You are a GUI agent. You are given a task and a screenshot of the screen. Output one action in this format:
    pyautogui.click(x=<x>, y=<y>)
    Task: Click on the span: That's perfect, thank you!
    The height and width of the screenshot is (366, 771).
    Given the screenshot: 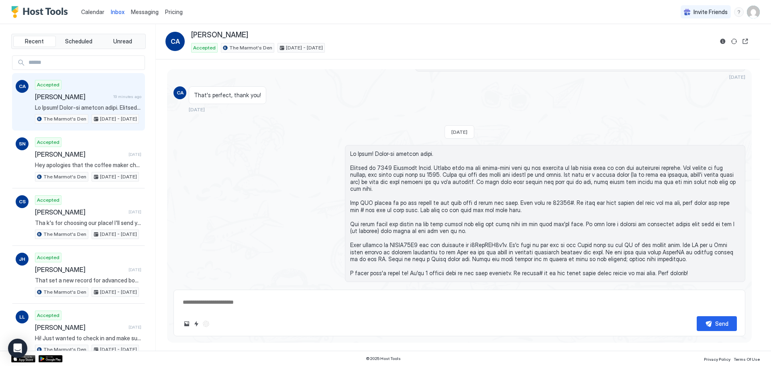 What is the action you would take?
    pyautogui.click(x=227, y=95)
    